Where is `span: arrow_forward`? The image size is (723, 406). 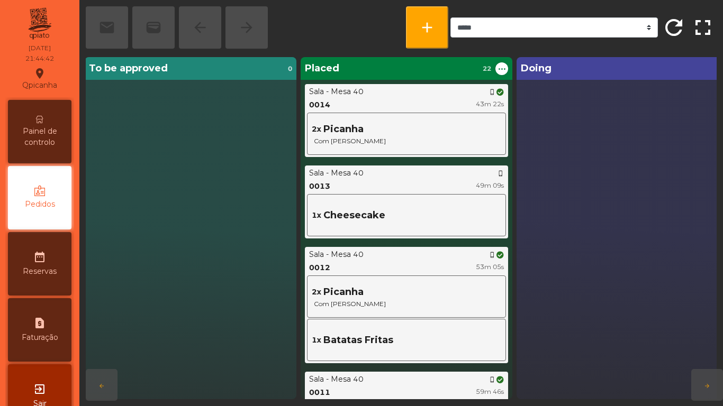
span: arrow_forward is located at coordinates (707, 386).